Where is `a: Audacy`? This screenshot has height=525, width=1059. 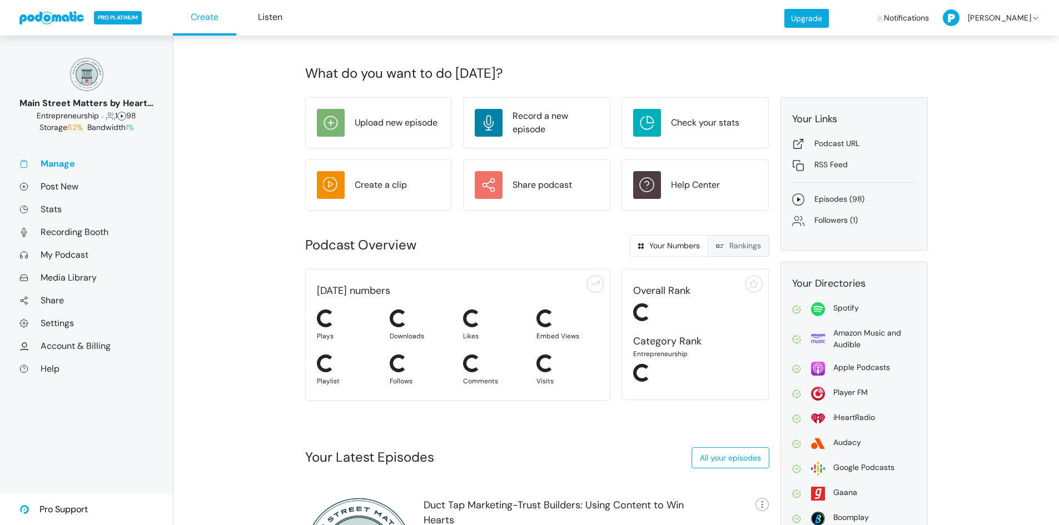 a: Audacy is located at coordinates (854, 444).